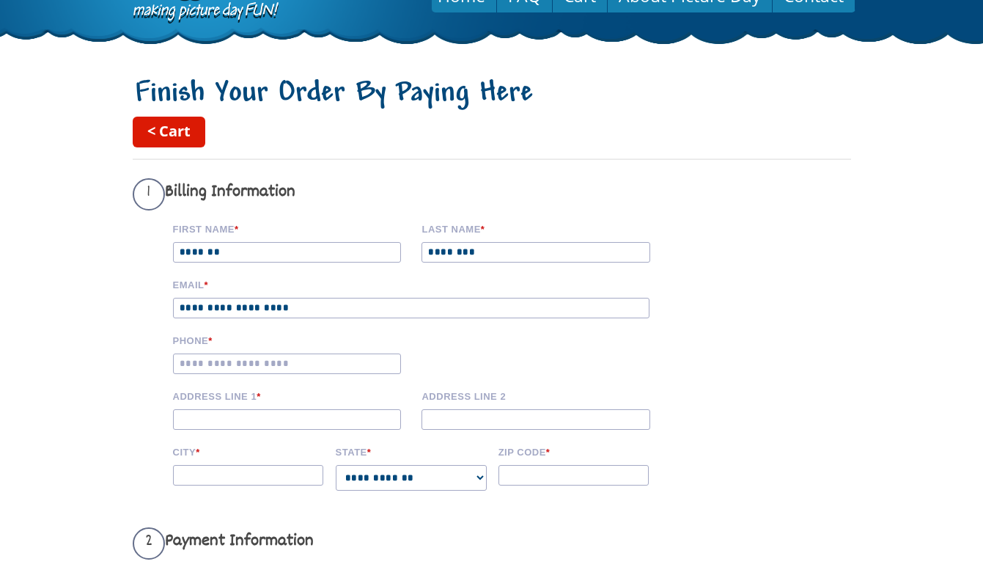 The image size is (983, 567). Describe the element at coordinates (412, 451) in the screenshot. I see `label: State` at that location.